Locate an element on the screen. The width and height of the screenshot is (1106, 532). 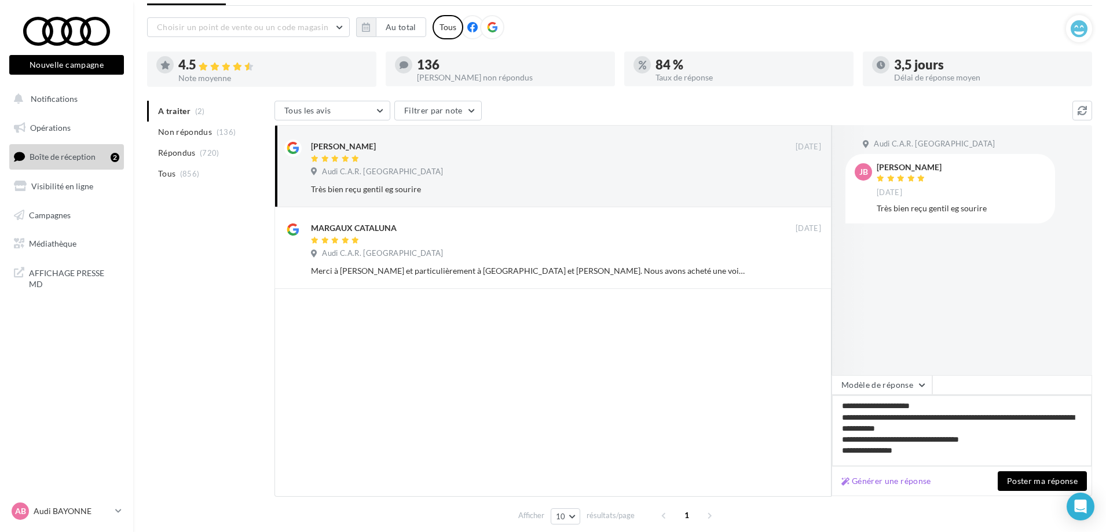
span: Non répondus is located at coordinates (185, 132).